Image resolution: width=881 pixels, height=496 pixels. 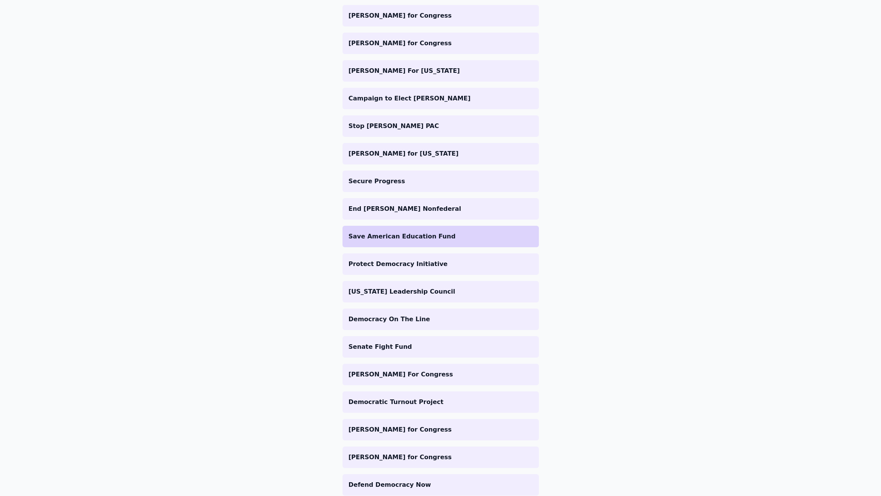 What do you see at coordinates (441, 181) in the screenshot?
I see `p: Secure Progress` at bounding box center [441, 181].